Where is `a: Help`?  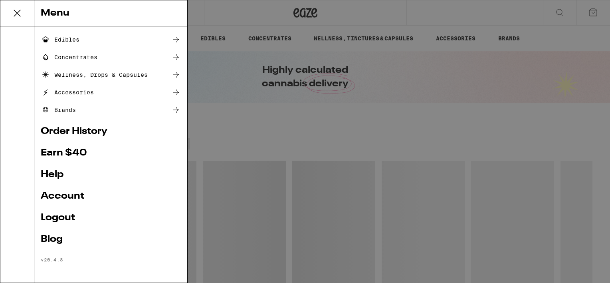 a: Help is located at coordinates (111, 175).